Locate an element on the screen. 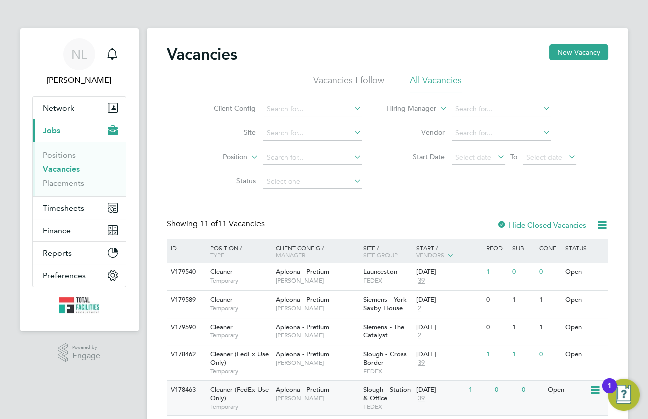  div: Reqd is located at coordinates (497, 248).